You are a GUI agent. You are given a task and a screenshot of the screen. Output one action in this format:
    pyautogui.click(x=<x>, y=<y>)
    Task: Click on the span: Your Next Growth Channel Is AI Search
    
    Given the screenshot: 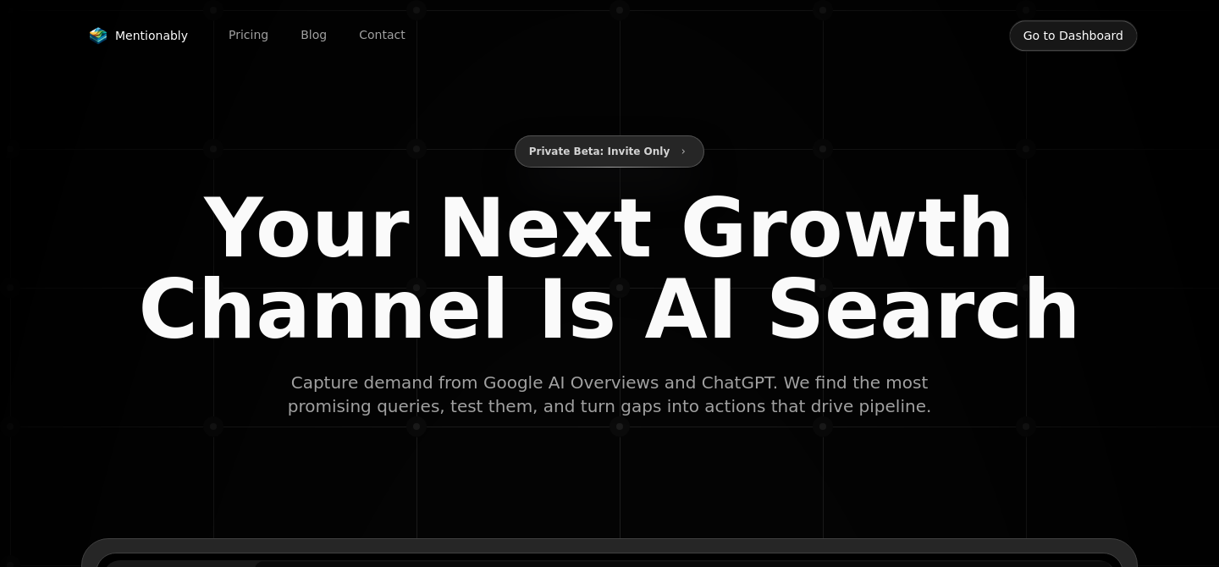 What is the action you would take?
    pyautogui.click(x=609, y=269)
    